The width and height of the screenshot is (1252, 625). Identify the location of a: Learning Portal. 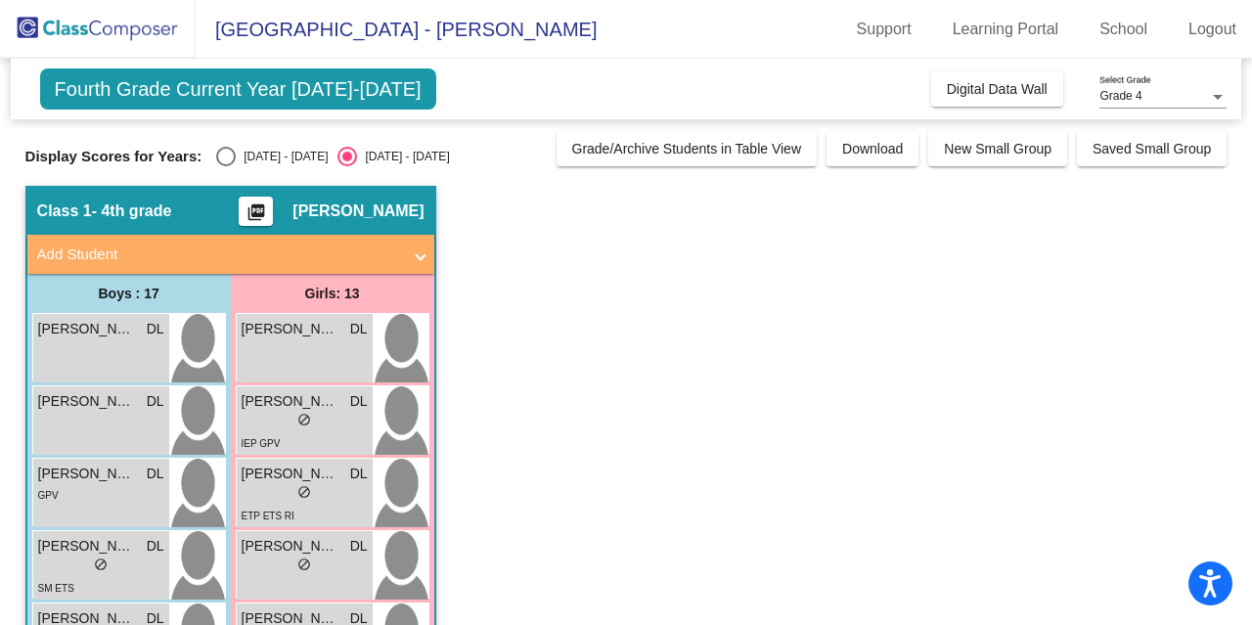
(1006, 29).